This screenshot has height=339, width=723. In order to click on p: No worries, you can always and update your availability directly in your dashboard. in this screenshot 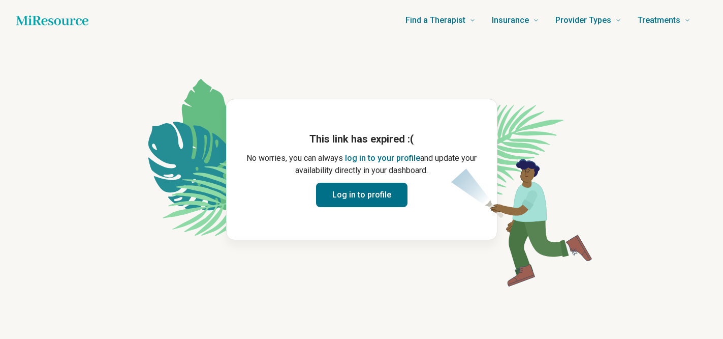, I will do `click(362, 164)`.